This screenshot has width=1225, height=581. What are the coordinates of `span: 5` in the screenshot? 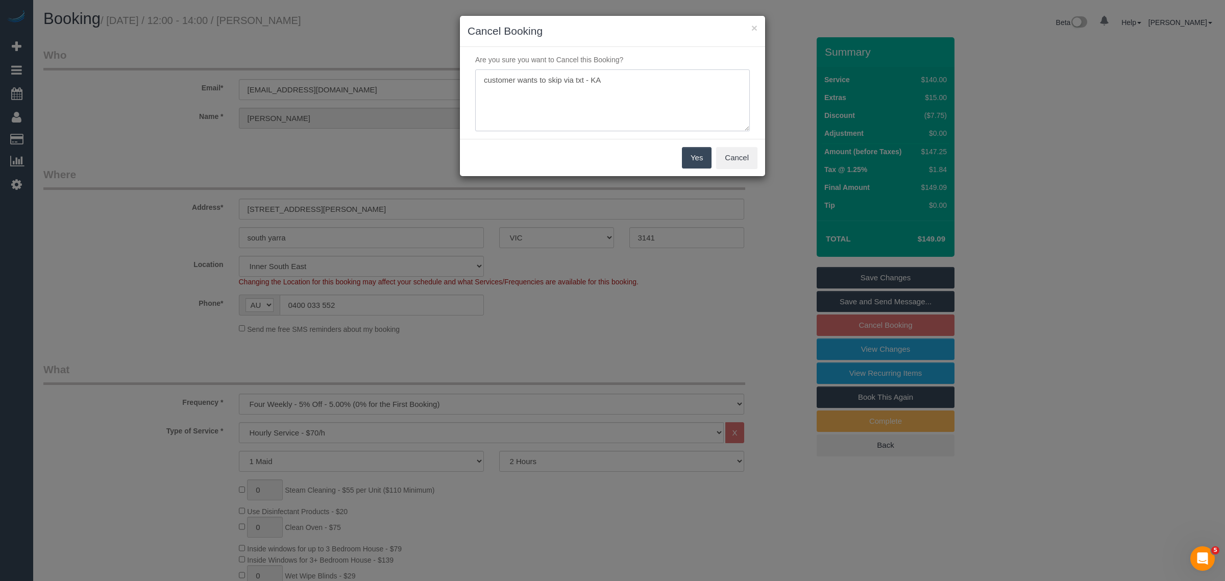 It's located at (1216, 550).